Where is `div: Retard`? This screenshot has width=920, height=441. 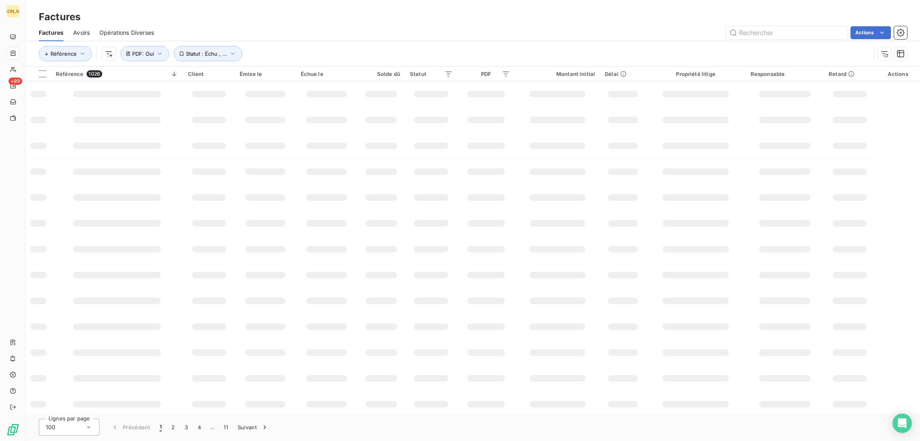 div: Retard is located at coordinates (849, 74).